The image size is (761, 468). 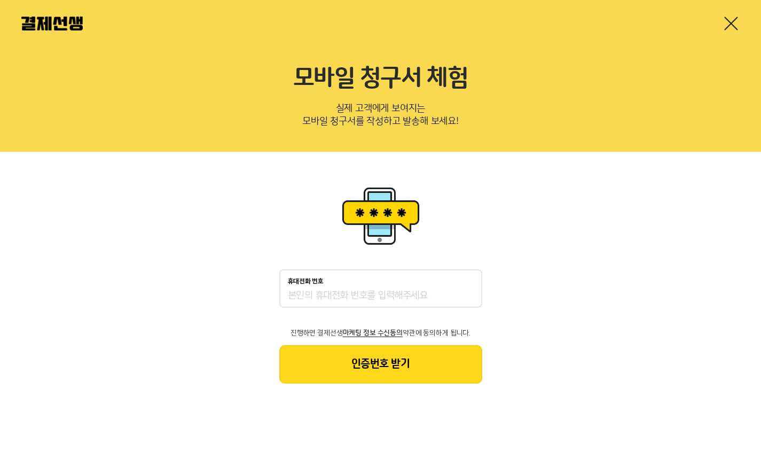 I want to click on span: 마케팅 정보 수신동의, so click(x=373, y=333).